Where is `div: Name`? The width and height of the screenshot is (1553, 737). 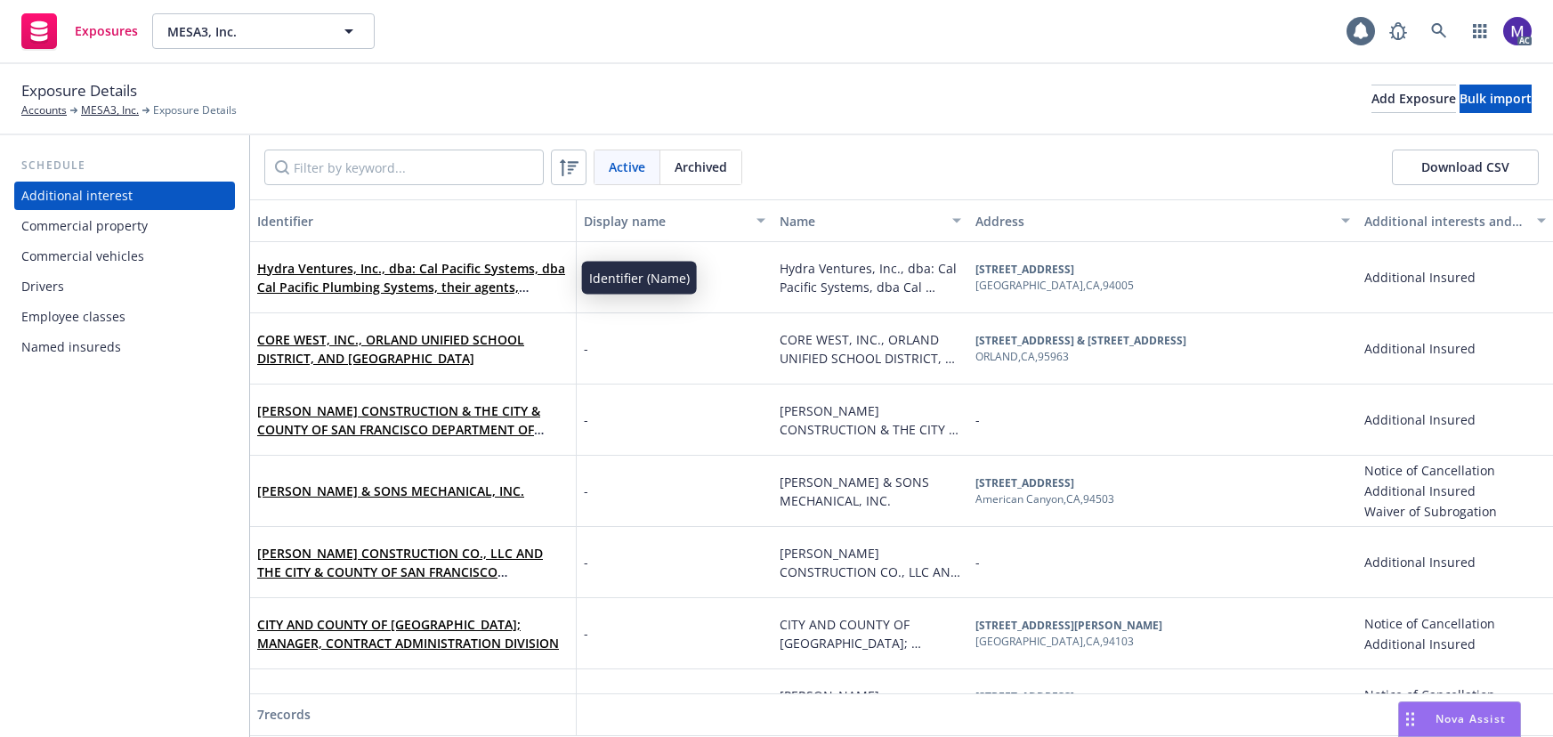 div: Name is located at coordinates (860, 221).